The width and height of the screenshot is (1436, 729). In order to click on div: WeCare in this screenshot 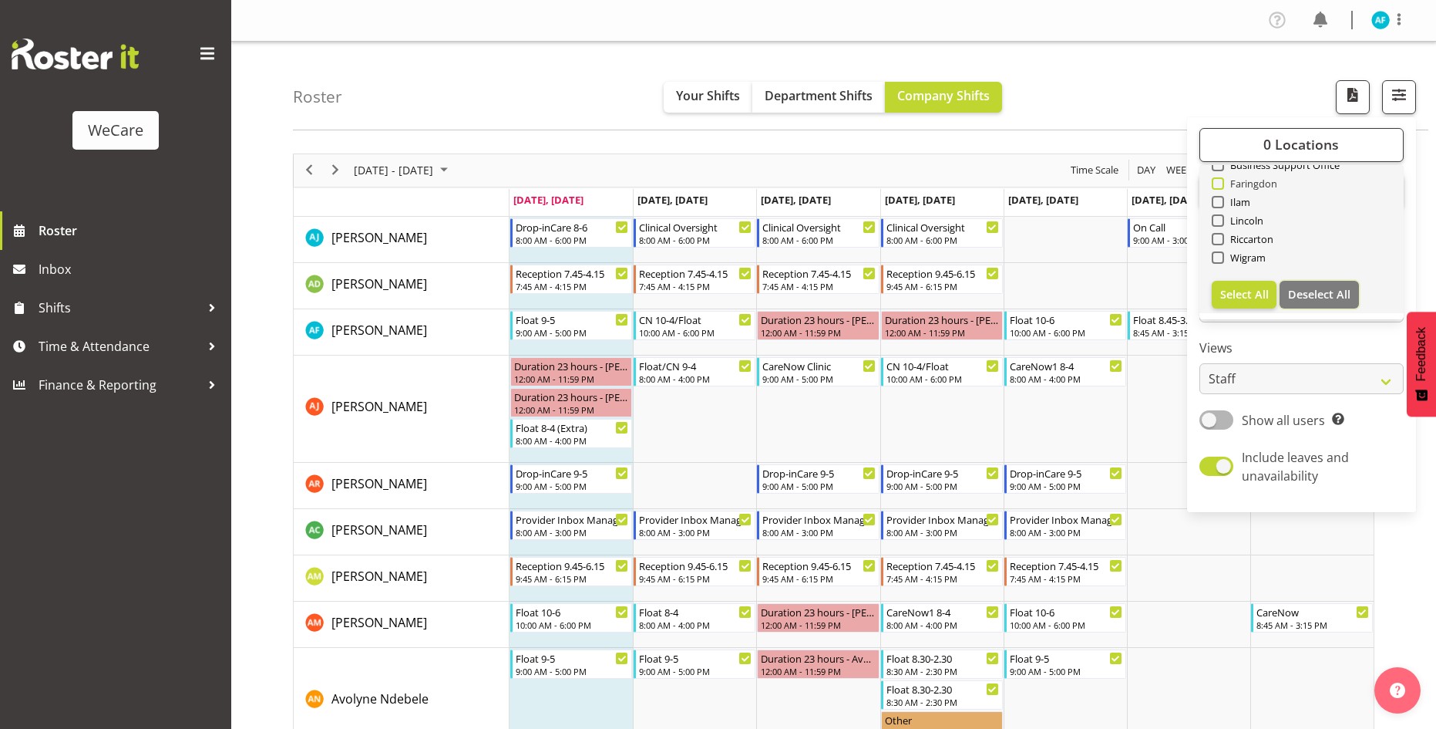, I will do `click(116, 130)`.